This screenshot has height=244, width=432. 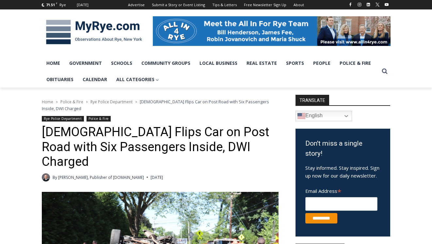 What do you see at coordinates (210, 71) in the screenshot?
I see `nav: Primary Navigation` at bounding box center [210, 71].